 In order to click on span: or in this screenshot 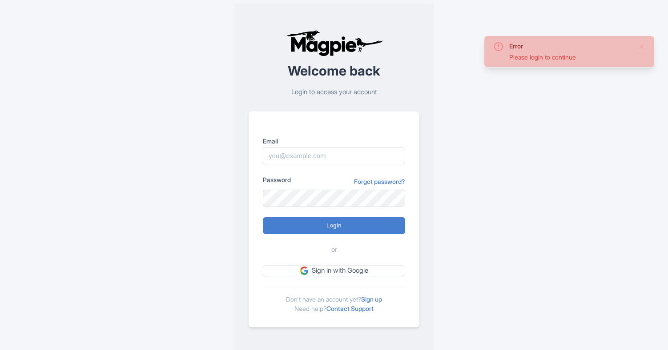, I will do `click(334, 250)`.